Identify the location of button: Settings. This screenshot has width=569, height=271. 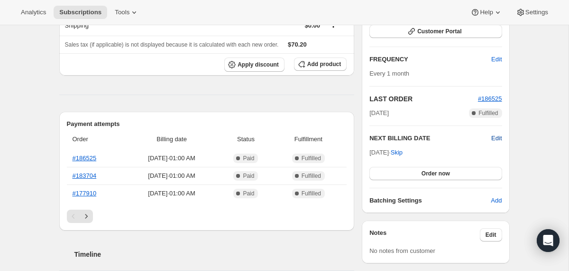
(532, 12).